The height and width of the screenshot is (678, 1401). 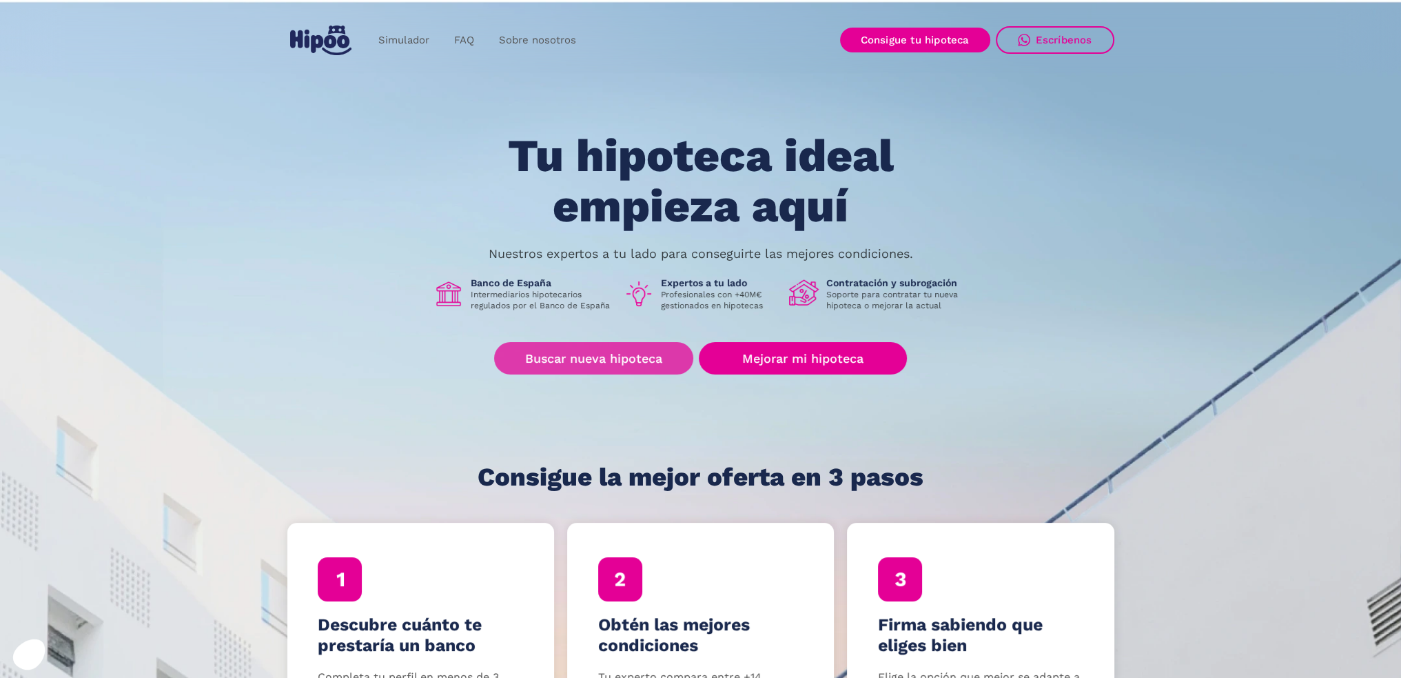 I want to click on h4: Obtén las mejores condiciones, so click(x=701, y=635).